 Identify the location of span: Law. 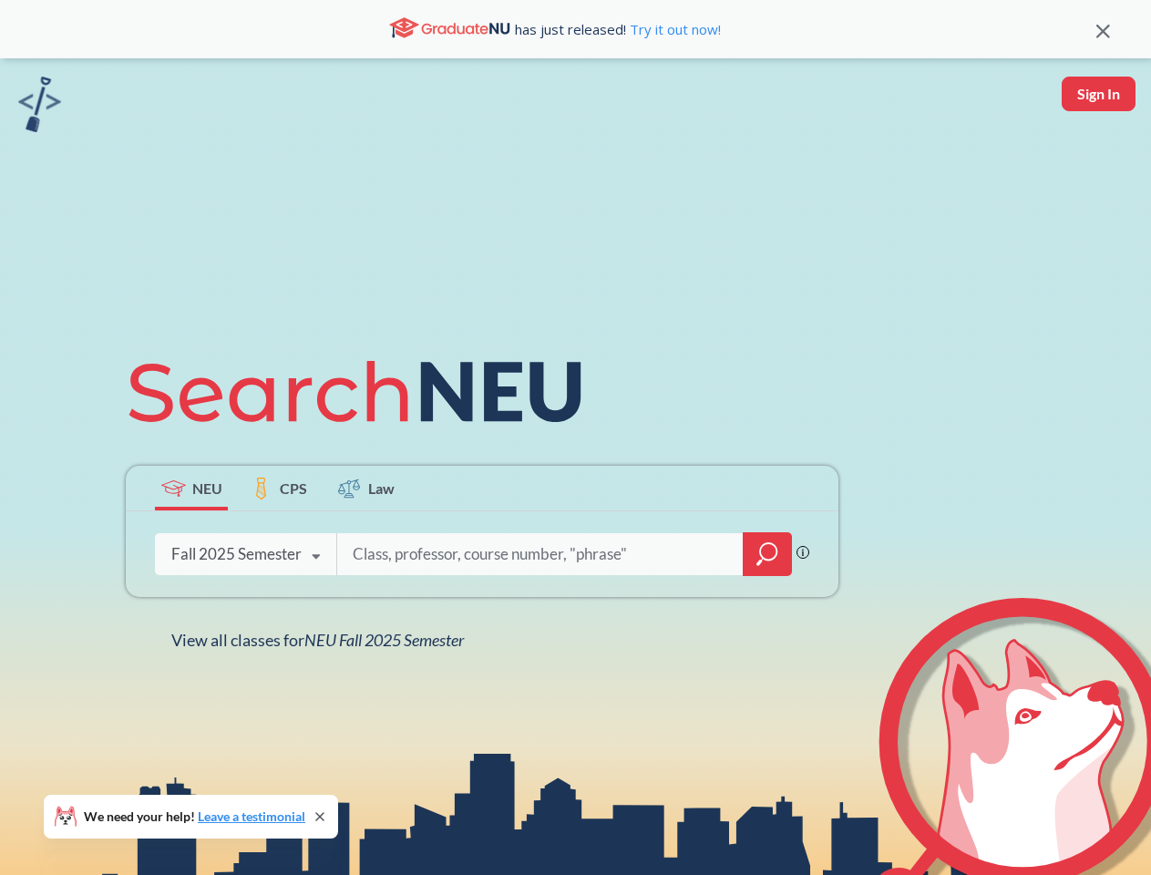
(381, 487).